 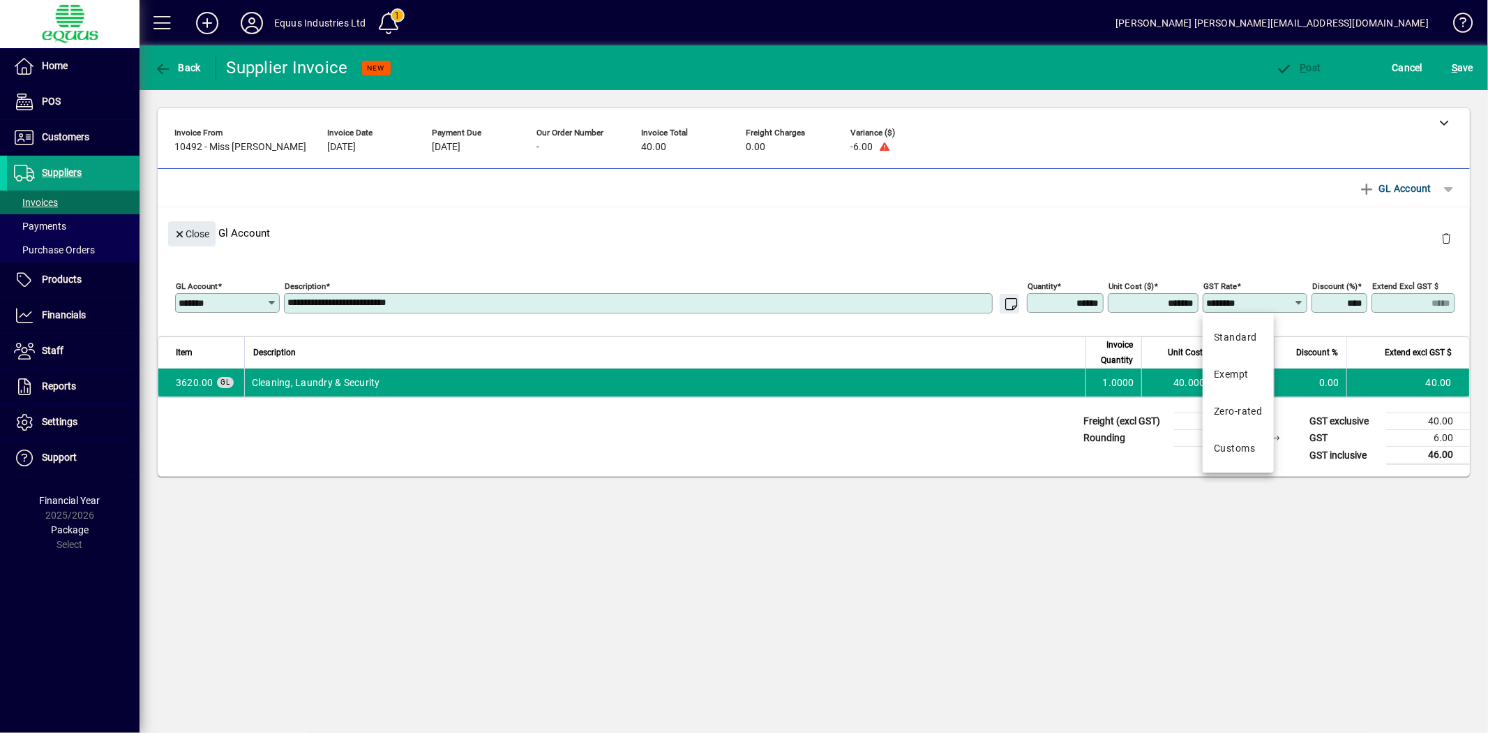 I want to click on div: Customs, so click(x=1234, y=448).